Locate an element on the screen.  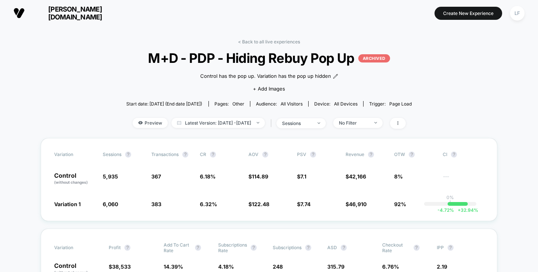
div: LF is located at coordinates (517, 13).